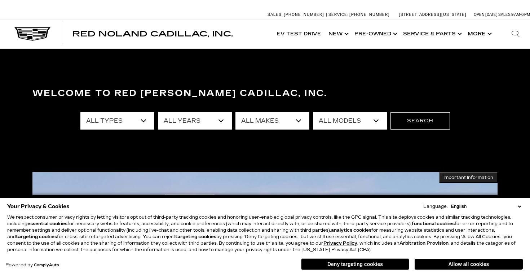 The height and width of the screenshot is (275, 530). I want to click on strong: functional cookies, so click(433, 224).